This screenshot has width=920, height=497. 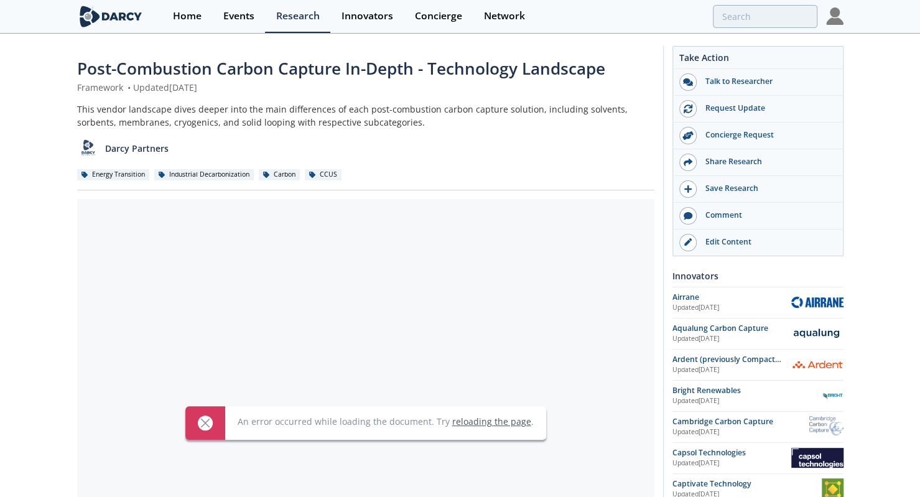 What do you see at coordinates (731, 328) in the screenshot?
I see `div: Aqualung Carbon Capture` at bounding box center [731, 328].